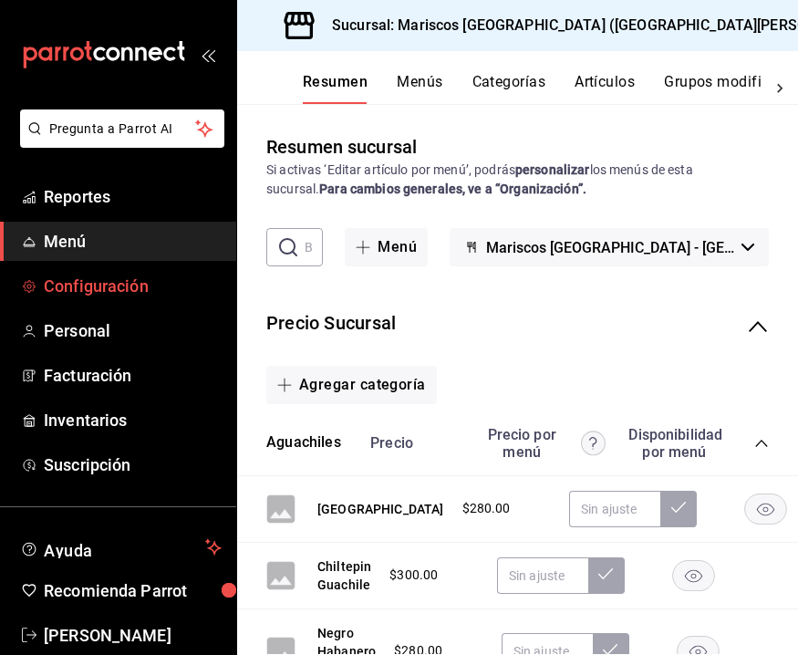 This screenshot has height=655, width=798. What do you see at coordinates (335, 88) in the screenshot?
I see `button: Resumen` at bounding box center [335, 88].